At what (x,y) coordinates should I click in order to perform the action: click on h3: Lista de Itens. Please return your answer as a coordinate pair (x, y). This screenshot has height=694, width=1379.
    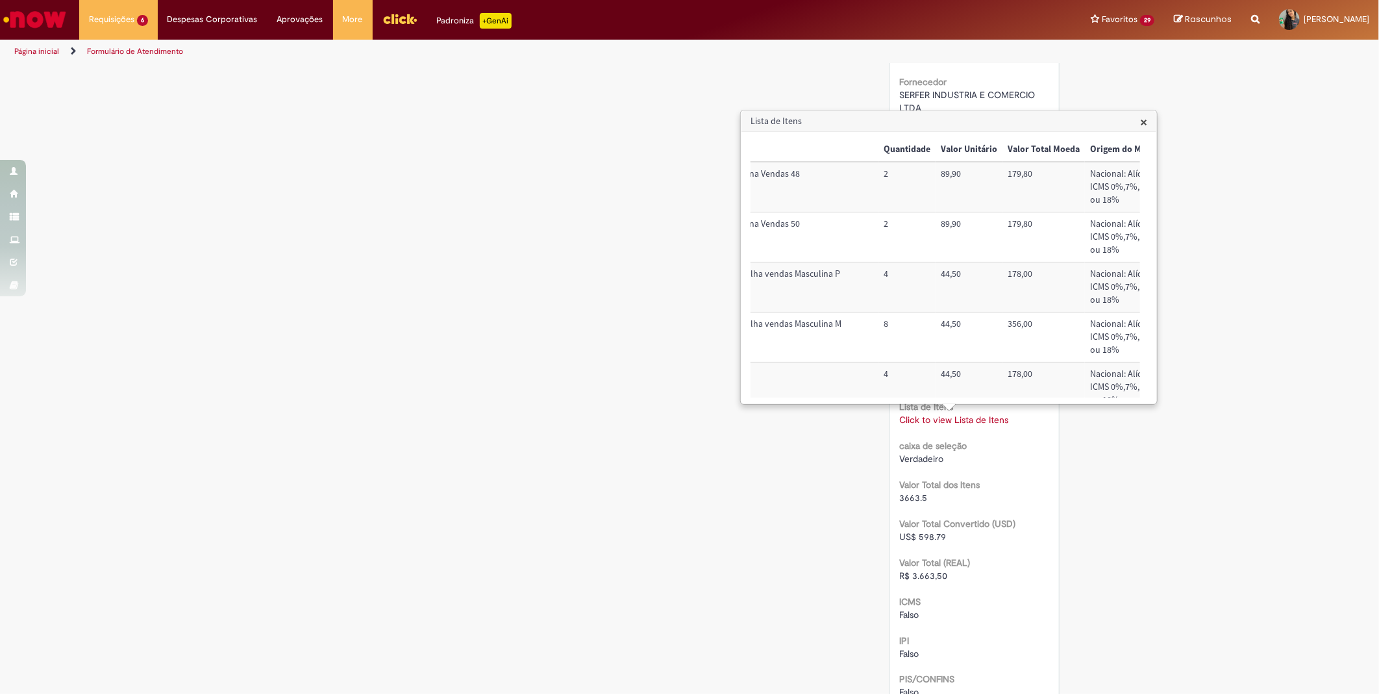
    Looking at the image, I should click on (949, 121).